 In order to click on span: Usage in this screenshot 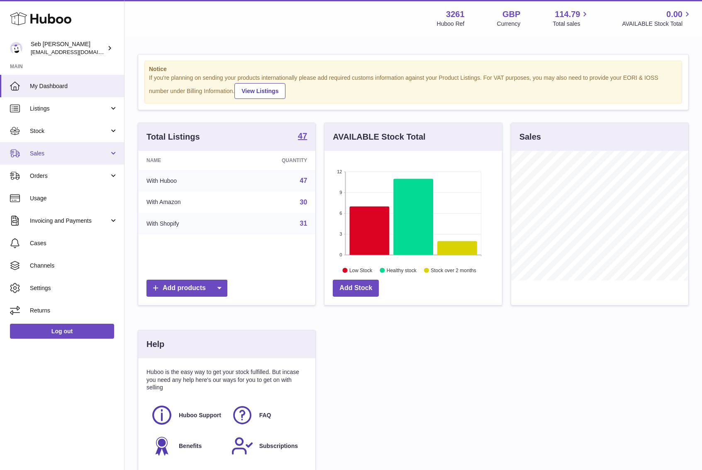, I will do `click(74, 198)`.